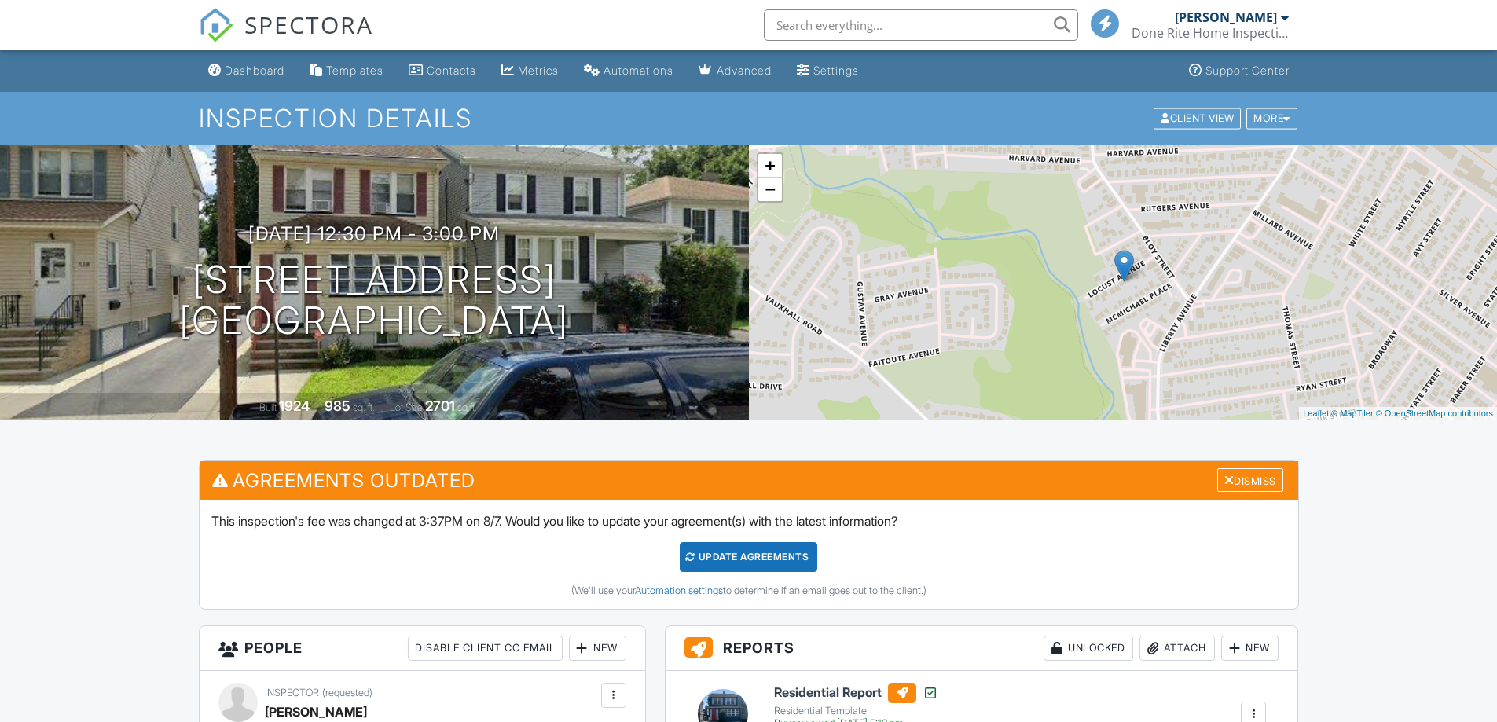 This screenshot has height=722, width=1497. What do you see at coordinates (354, 70) in the screenshot?
I see `div: Templates` at bounding box center [354, 70].